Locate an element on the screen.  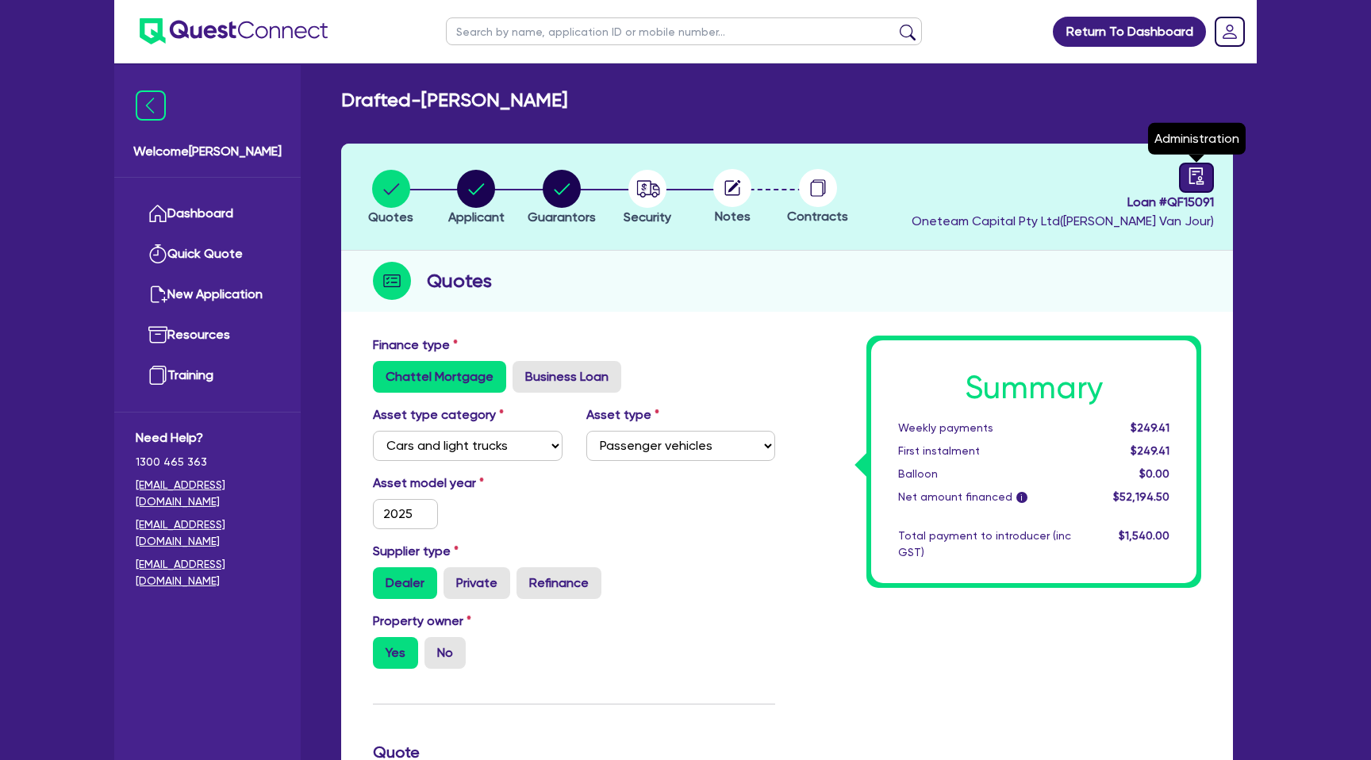
img: quest-connect-logo-blue is located at coordinates (233, 31).